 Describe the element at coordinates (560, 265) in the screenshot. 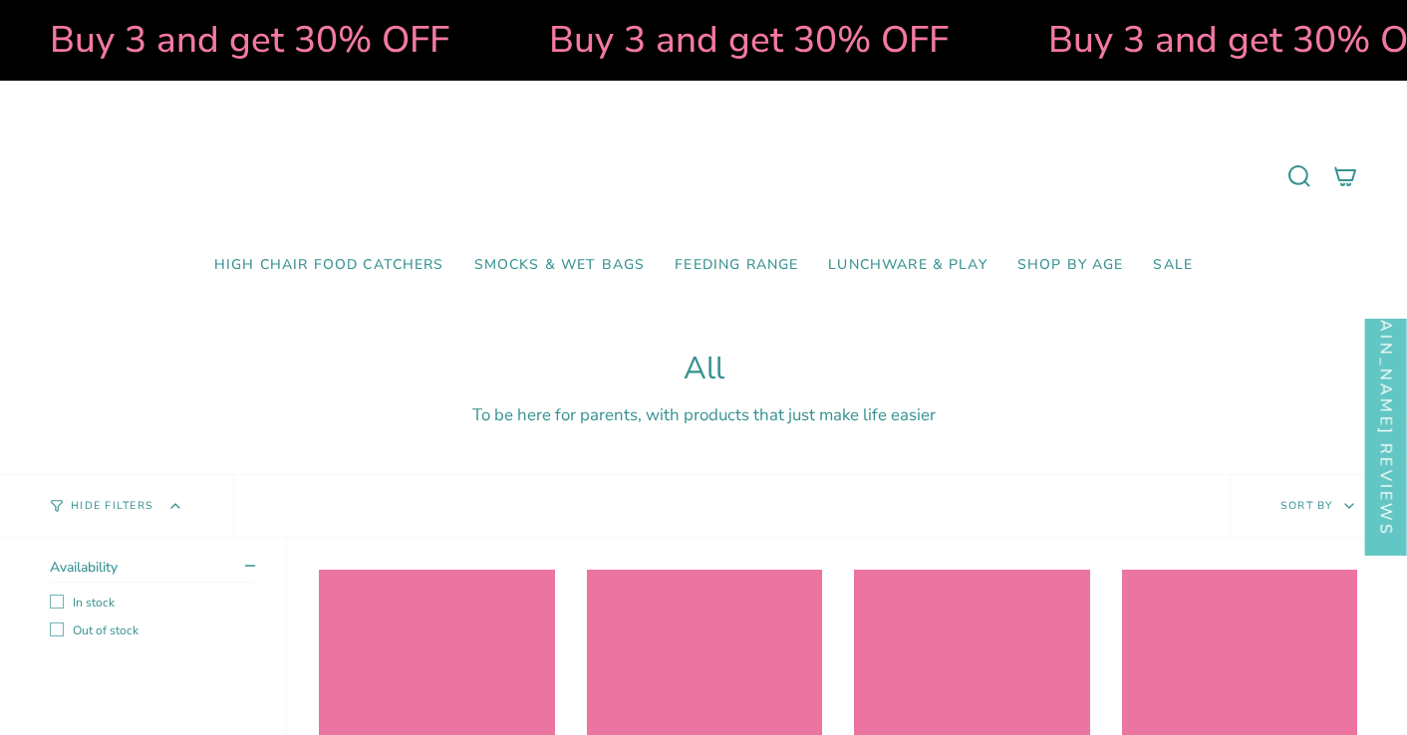

I see `span: Smocks & Wet Bags` at that location.